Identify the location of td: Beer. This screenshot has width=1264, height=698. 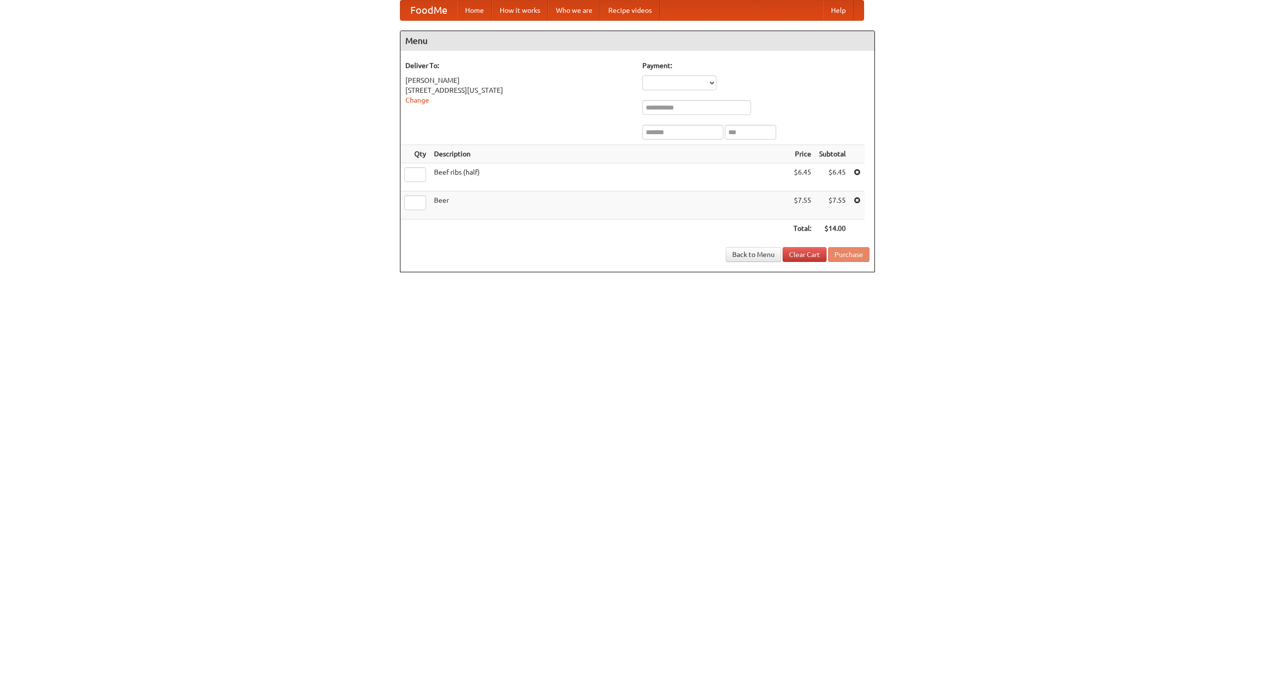
(610, 205).